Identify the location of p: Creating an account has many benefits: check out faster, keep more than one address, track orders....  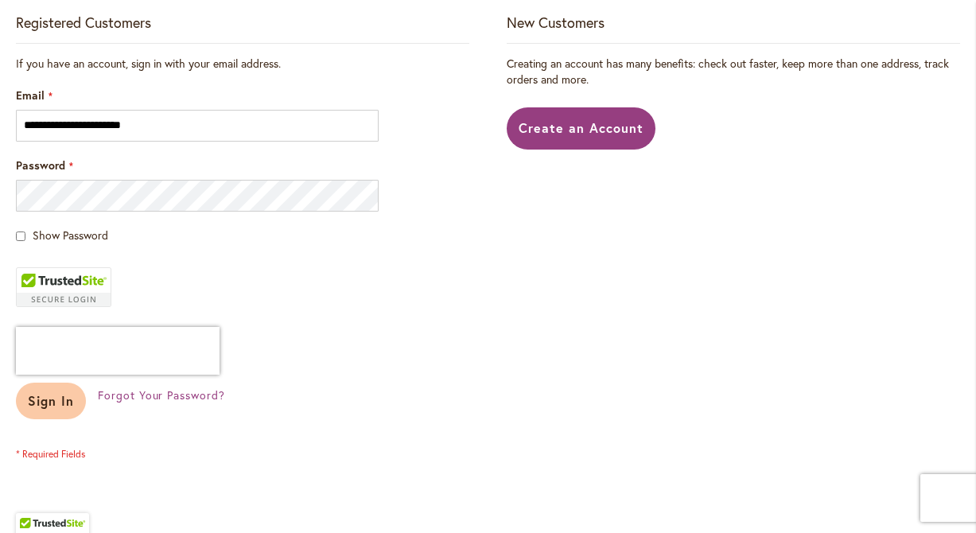
(734, 72).